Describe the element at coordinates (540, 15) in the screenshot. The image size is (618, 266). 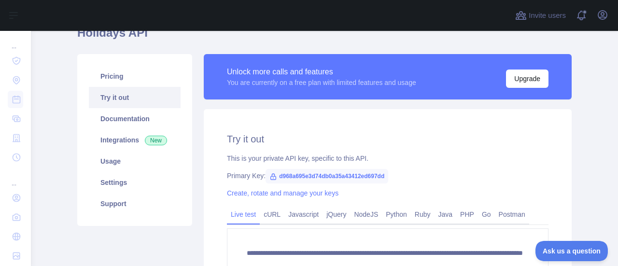
I see `button: Invite users` at that location.